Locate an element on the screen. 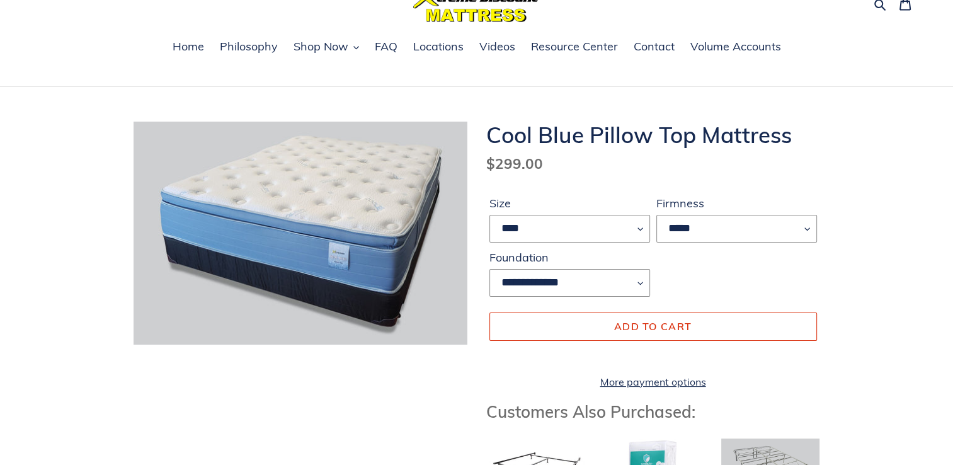  span: FAQ is located at coordinates (386, 47).